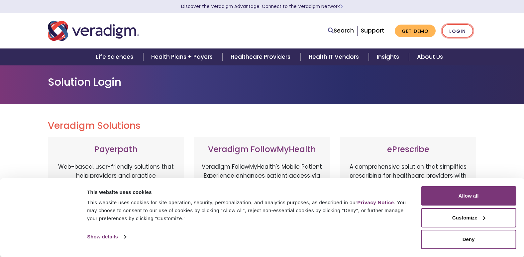 The image size is (524, 257). I want to click on button: Allow all, so click(469, 196).